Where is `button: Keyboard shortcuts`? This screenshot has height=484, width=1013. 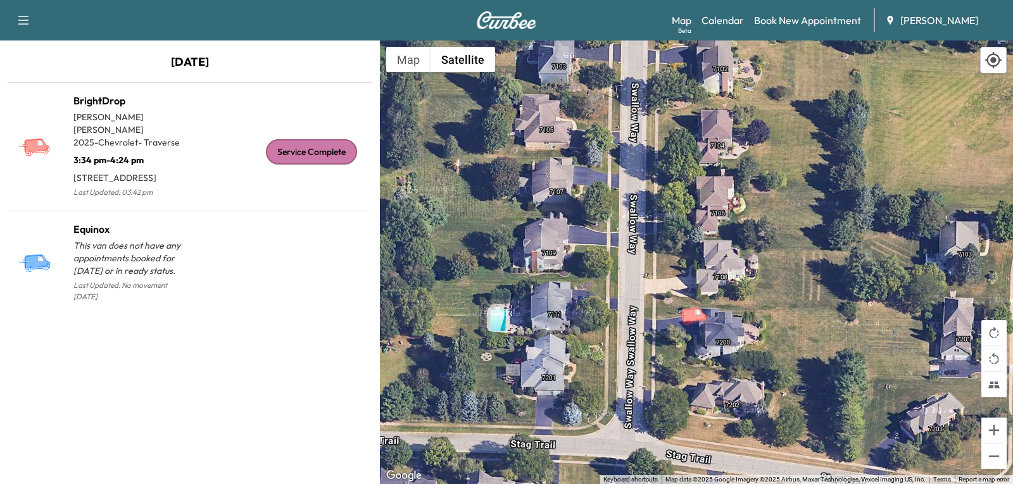 button: Keyboard shortcuts is located at coordinates (630, 480).